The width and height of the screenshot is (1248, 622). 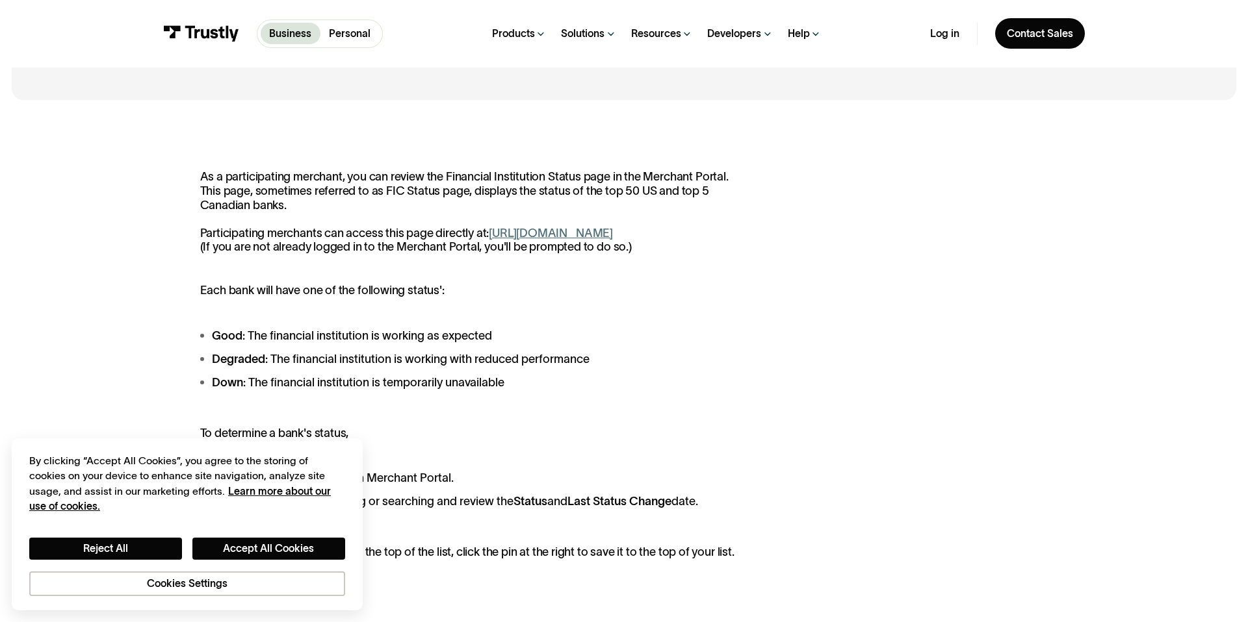 What do you see at coordinates (268, 549) in the screenshot?
I see `button: Accept All Cookies` at bounding box center [268, 549].